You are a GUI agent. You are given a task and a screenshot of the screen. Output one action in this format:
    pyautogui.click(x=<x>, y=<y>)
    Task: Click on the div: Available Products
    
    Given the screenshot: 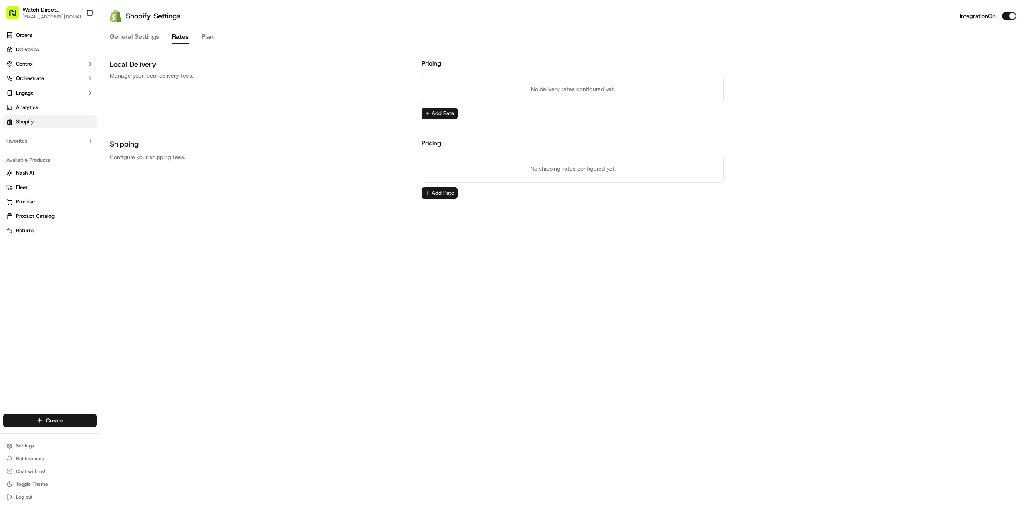 What is the action you would take?
    pyautogui.click(x=50, y=160)
    